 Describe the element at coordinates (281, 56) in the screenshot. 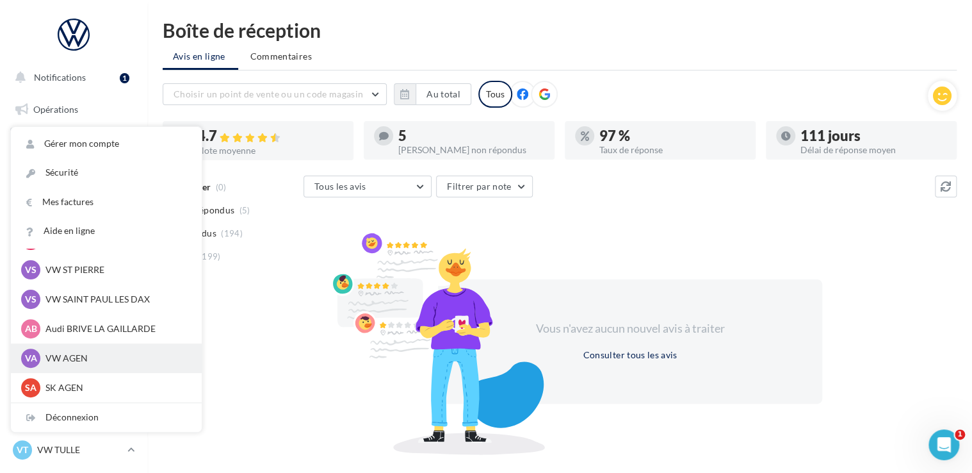

I see `span: Commentaires` at that location.